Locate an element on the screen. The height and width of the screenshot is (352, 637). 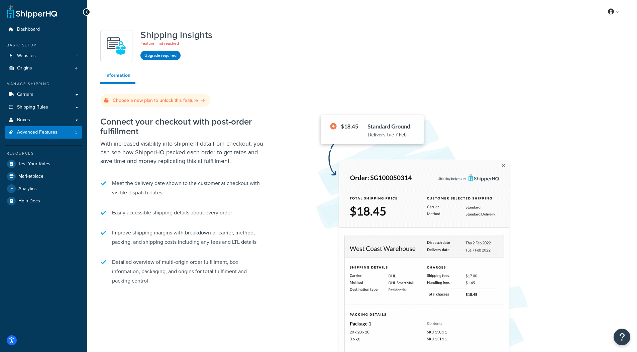
a: Dashboard is located at coordinates (43, 29).